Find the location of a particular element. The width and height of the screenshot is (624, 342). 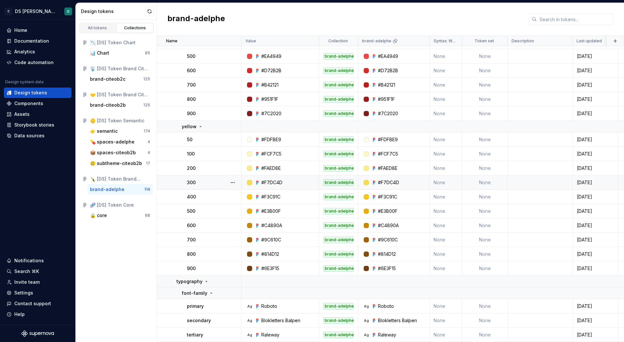

a: 🔒 core68 is located at coordinates (120, 215).